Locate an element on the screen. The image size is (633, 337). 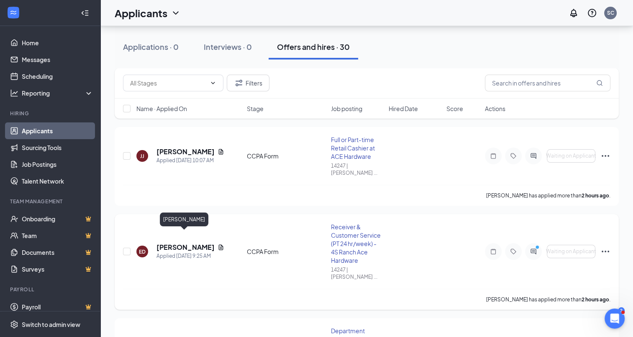
input: Search in offers and hires is located at coordinates (548, 83).